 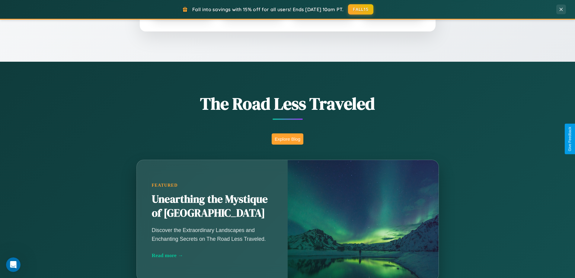 What do you see at coordinates (361, 9) in the screenshot?
I see `button: FALL15` at bounding box center [361, 9].